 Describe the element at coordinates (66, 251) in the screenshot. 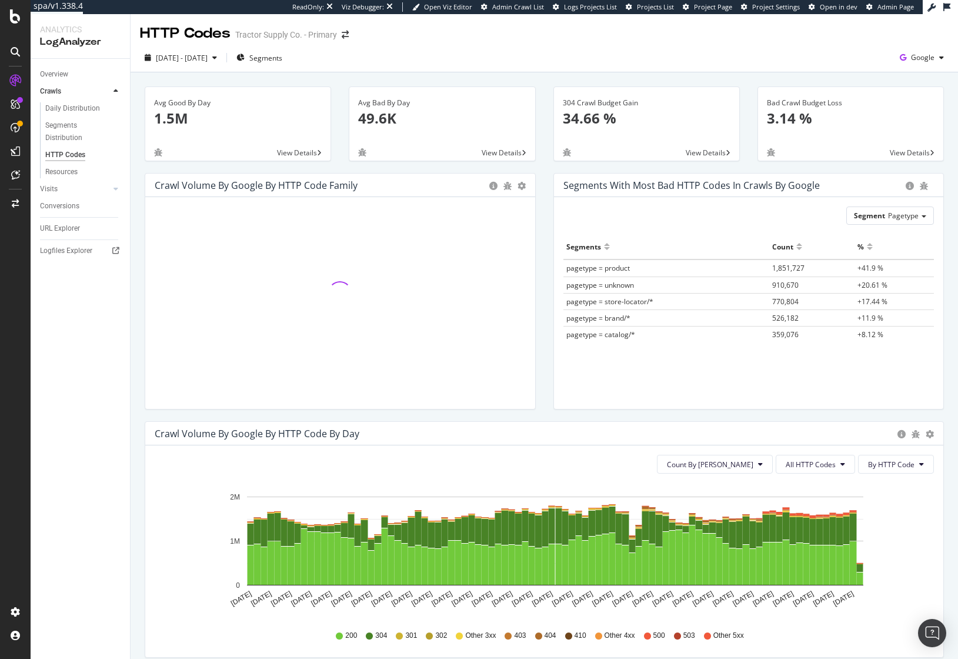

I see `div: Logfiles Explorer` at that location.